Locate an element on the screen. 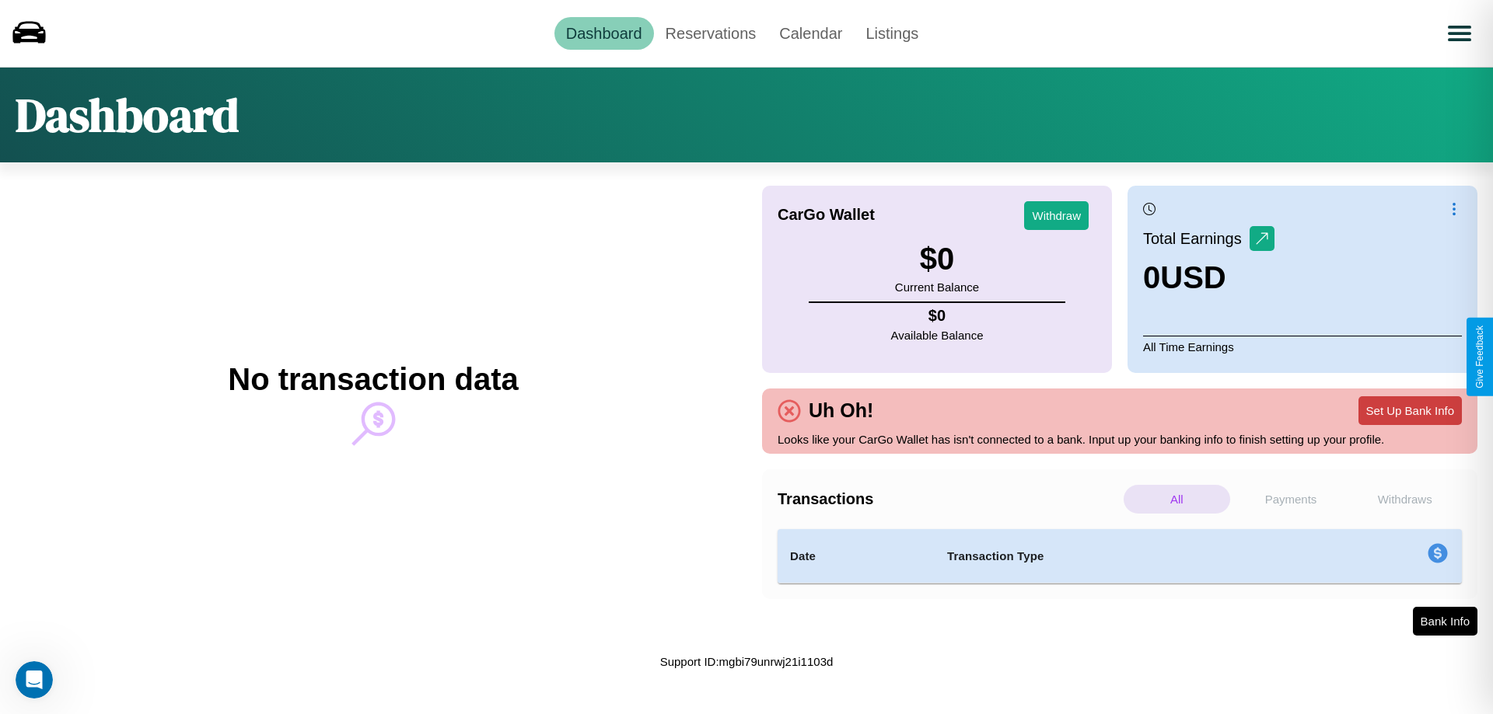 The width and height of the screenshot is (1493, 714). h2: No transaction data is located at coordinates (372, 379).